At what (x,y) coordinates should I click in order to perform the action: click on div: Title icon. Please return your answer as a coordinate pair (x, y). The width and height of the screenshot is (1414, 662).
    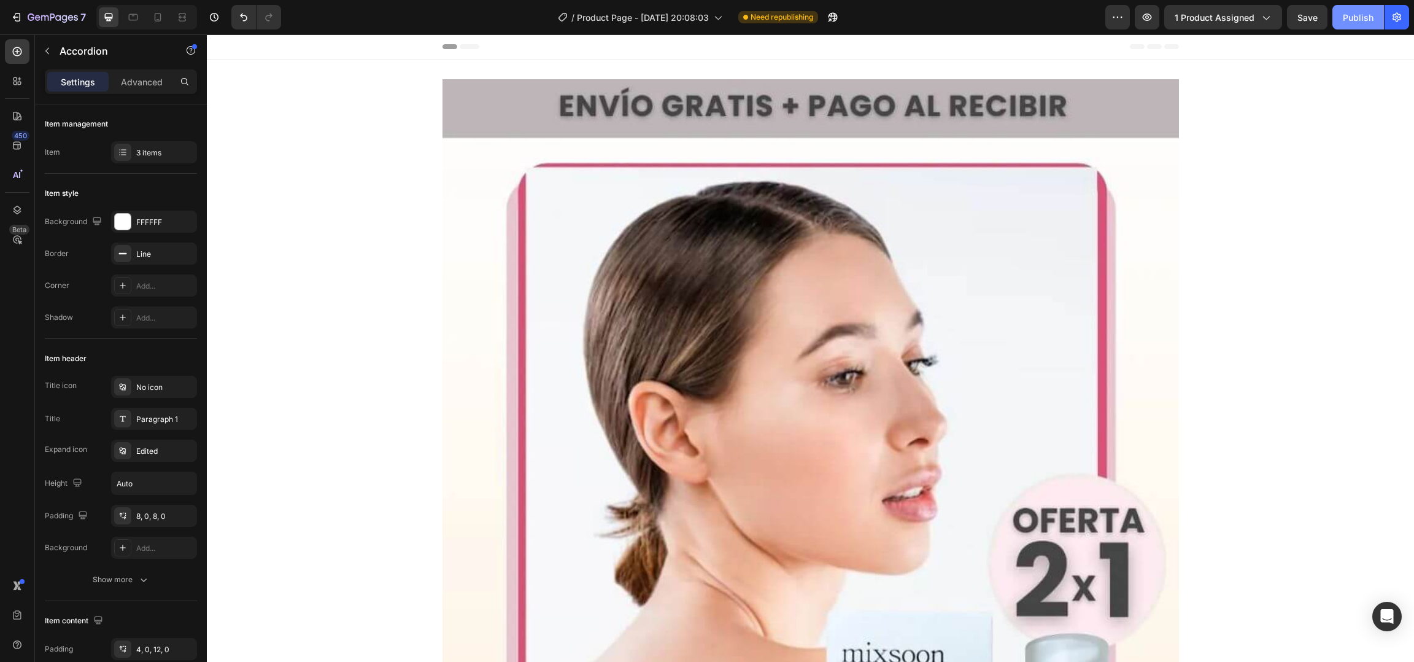
    Looking at the image, I should click on (61, 386).